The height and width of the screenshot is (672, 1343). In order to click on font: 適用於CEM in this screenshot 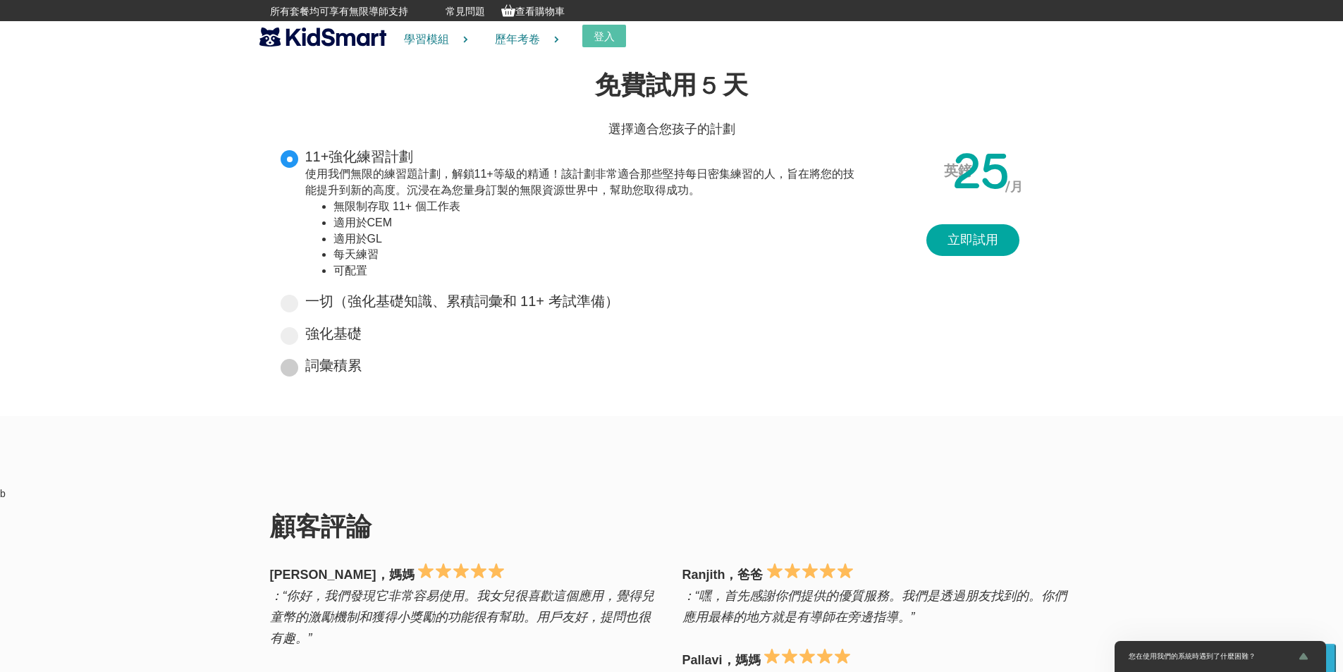, I will do `click(363, 222)`.